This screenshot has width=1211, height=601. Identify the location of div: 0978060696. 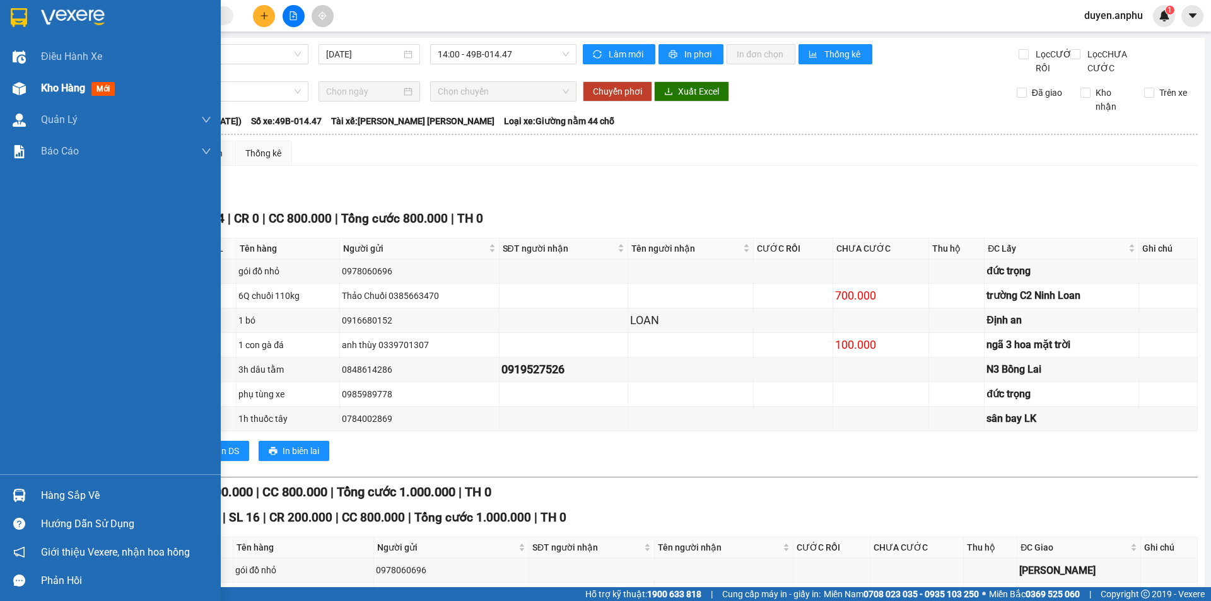
(419, 271).